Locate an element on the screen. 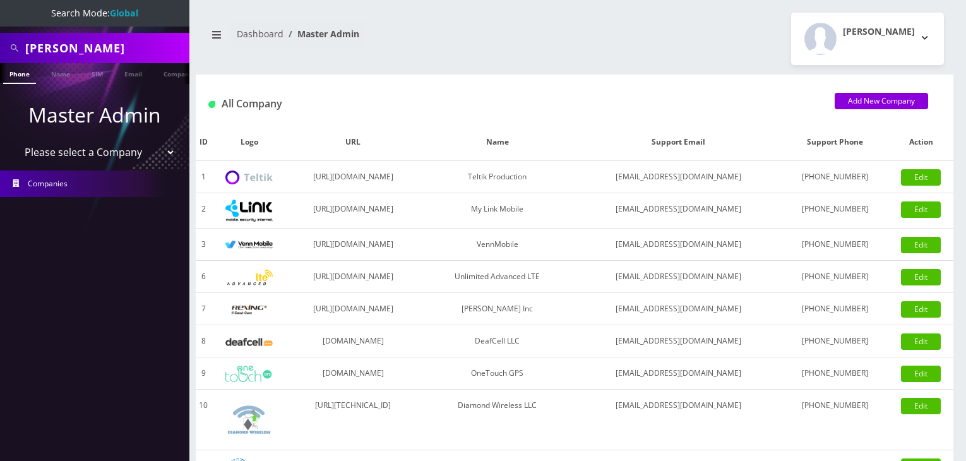  img: Rexing Inc is located at coordinates (249, 309).